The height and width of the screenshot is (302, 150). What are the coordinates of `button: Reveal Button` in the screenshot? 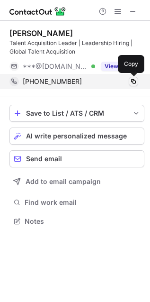 It's located at (120, 66).